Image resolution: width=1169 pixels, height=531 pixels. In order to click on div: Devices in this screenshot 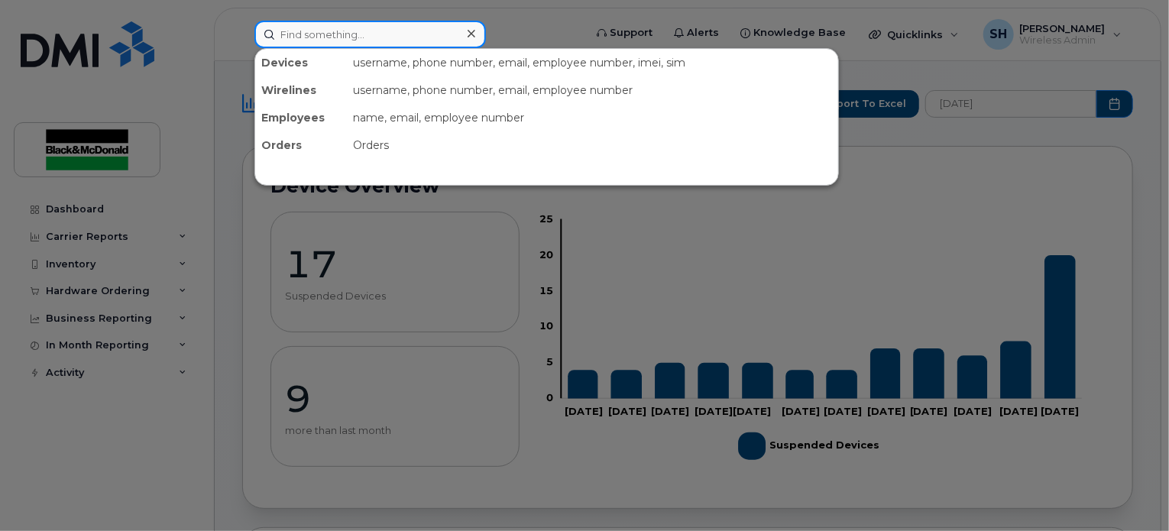, I will do `click(301, 63)`.